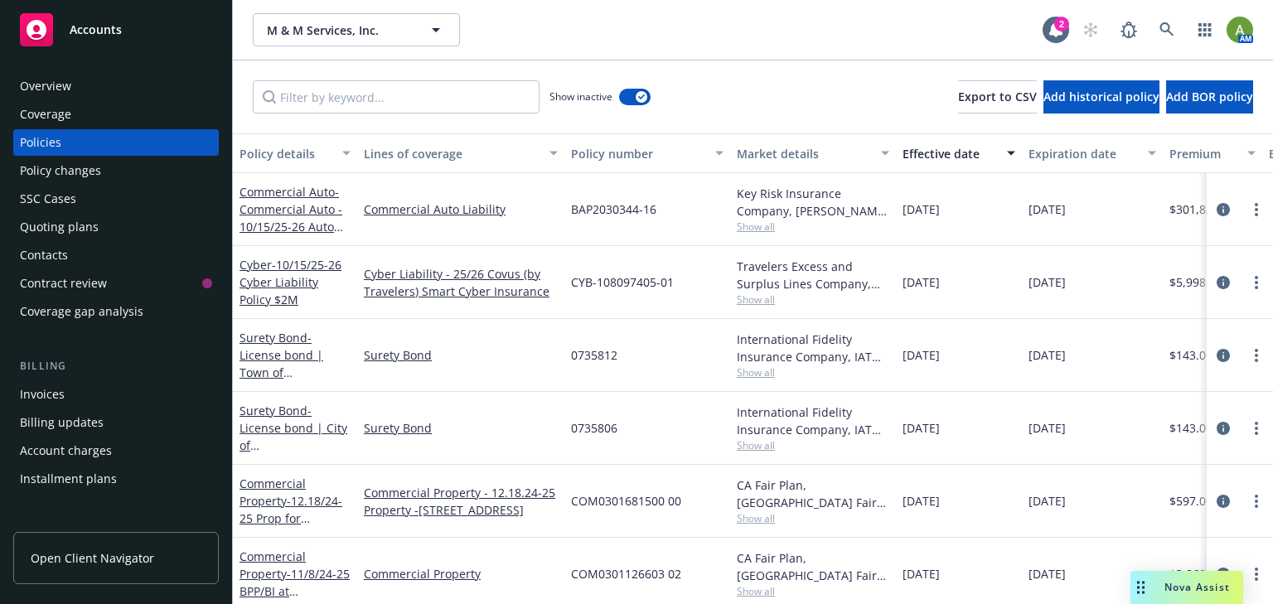  Describe the element at coordinates (42, 395) in the screenshot. I see `div: Invoices` at that location.